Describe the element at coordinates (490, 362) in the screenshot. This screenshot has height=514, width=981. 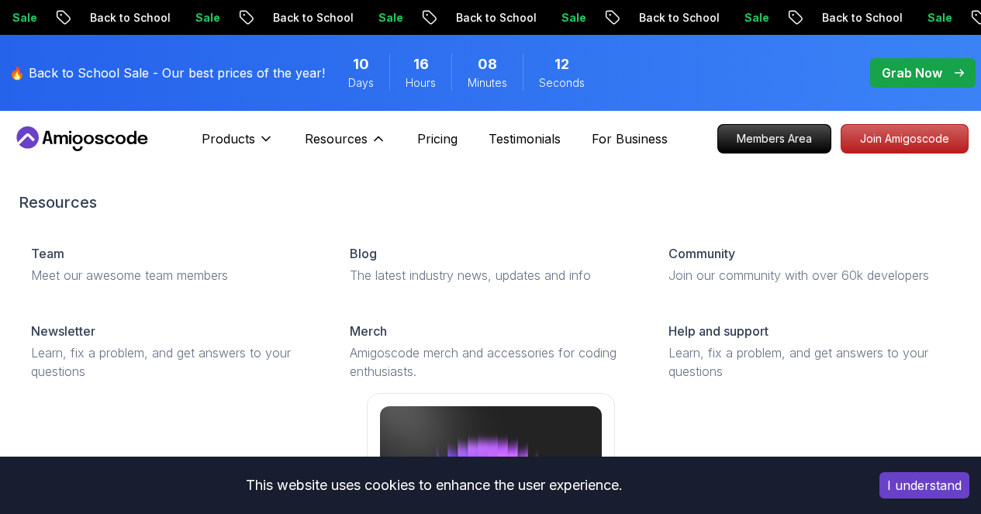
I see `p: Amigoscode merch and accessories for coding enthusiasts.` at that location.